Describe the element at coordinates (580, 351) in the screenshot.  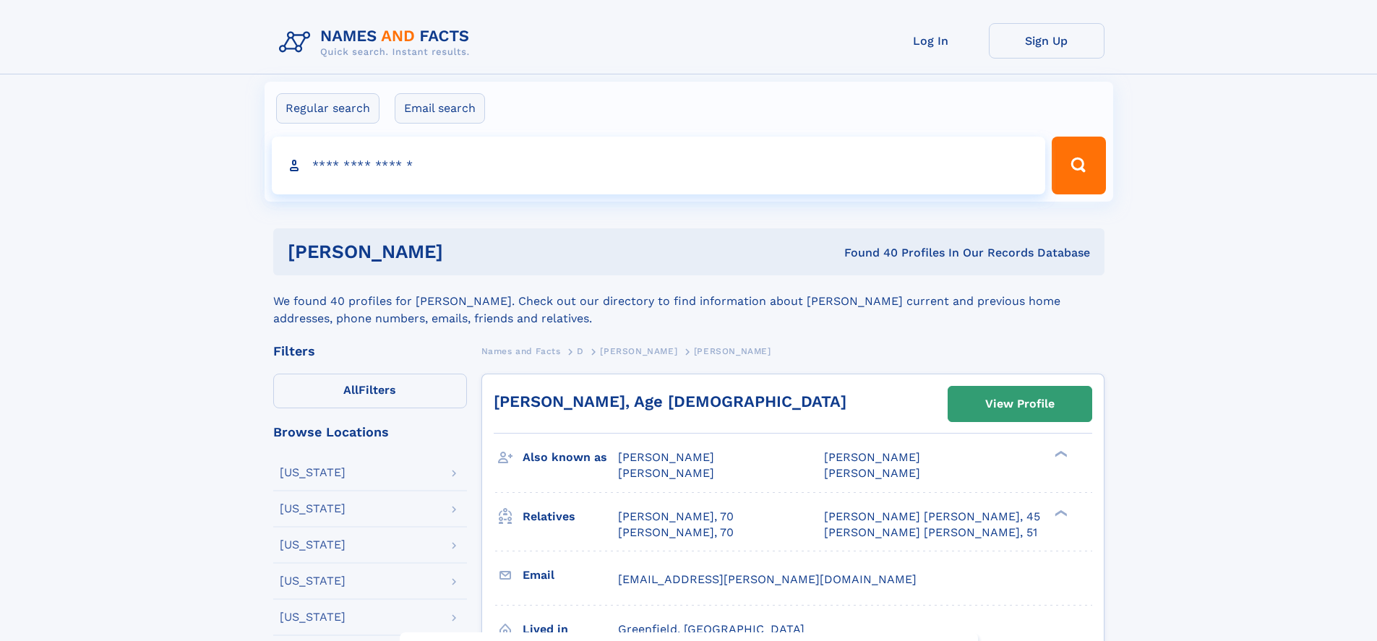
I see `span: D` at that location.